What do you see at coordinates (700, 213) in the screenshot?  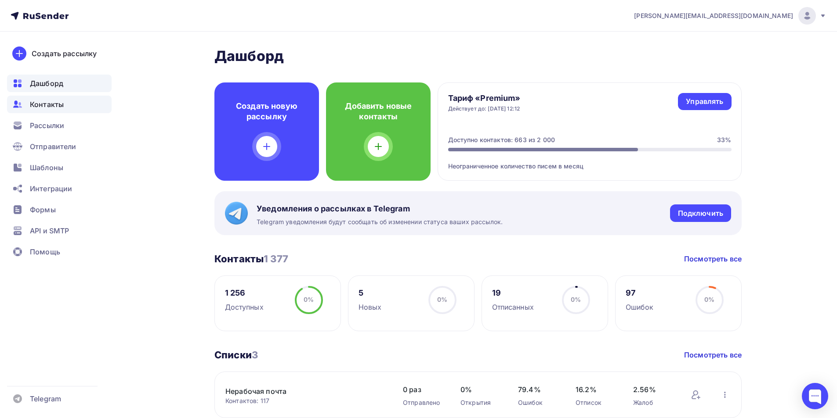 I see `div: Подключить` at bounding box center [700, 213].